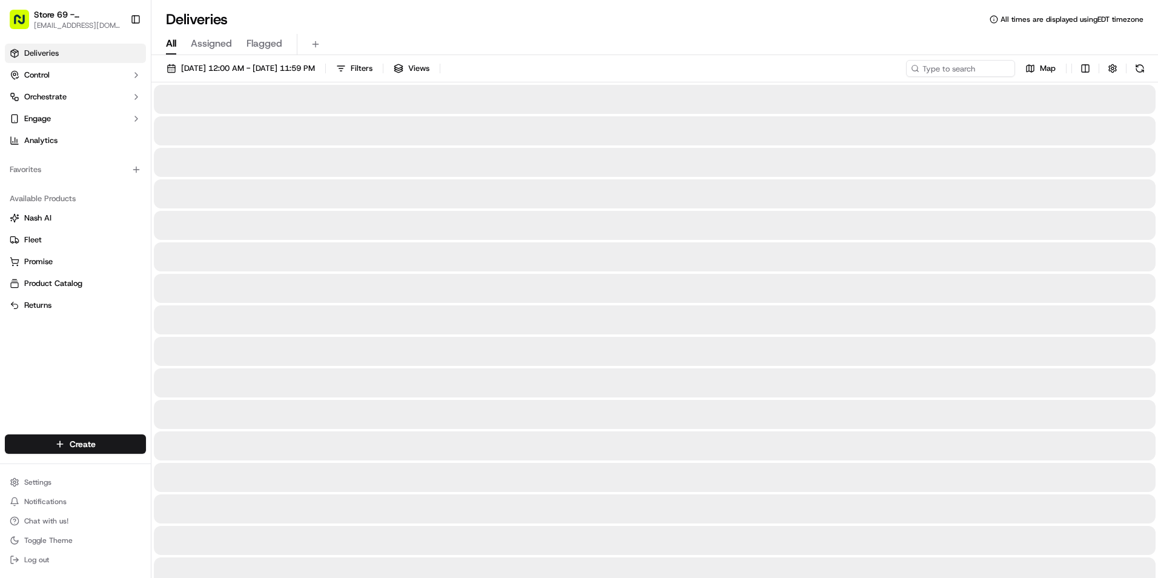 The width and height of the screenshot is (1158, 578). I want to click on button: Create, so click(75, 444).